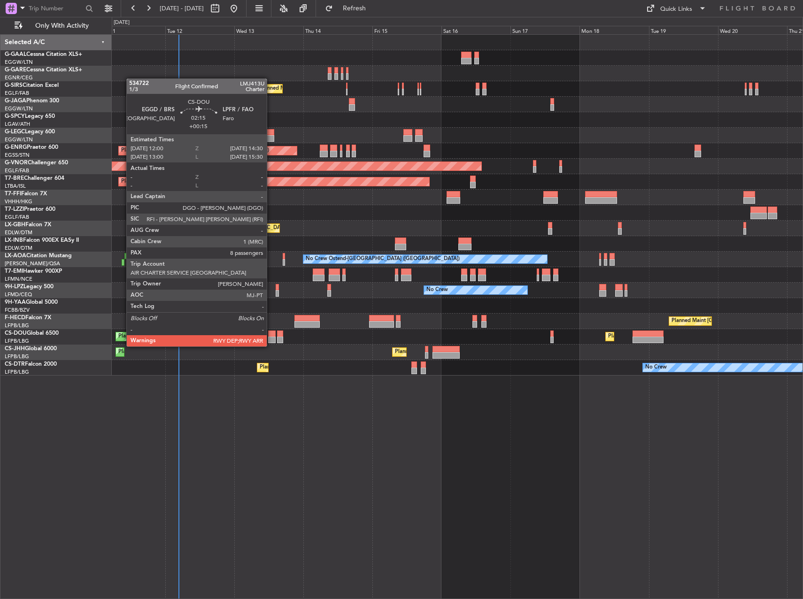 The width and height of the screenshot is (803, 599). Describe the element at coordinates (34, 178) in the screenshot. I see `a: T7-BREChallenger 604` at that location.